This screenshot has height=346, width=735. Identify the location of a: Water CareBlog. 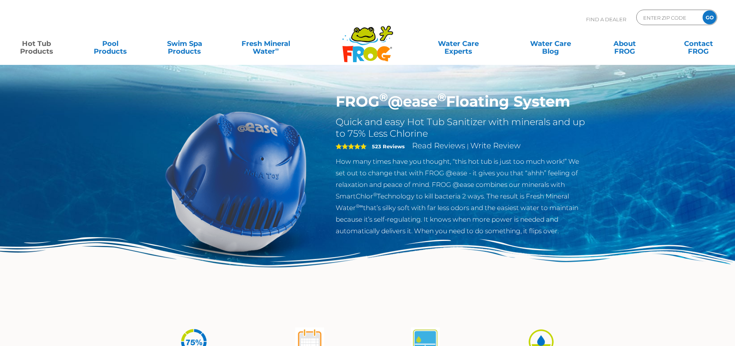
(550, 44).